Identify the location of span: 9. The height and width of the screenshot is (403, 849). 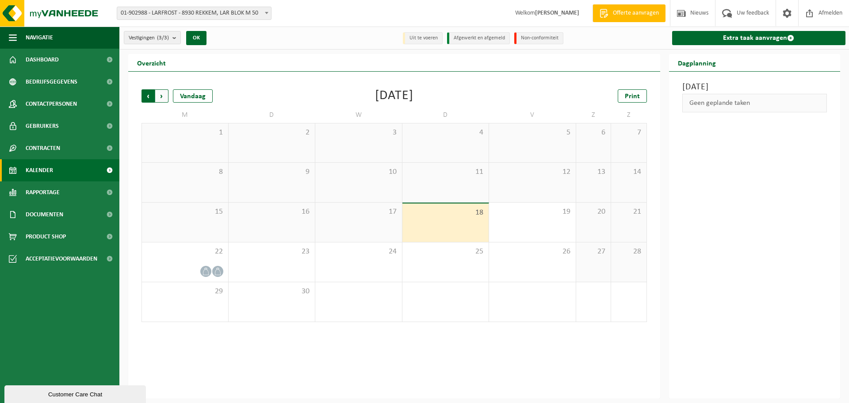
(272, 172).